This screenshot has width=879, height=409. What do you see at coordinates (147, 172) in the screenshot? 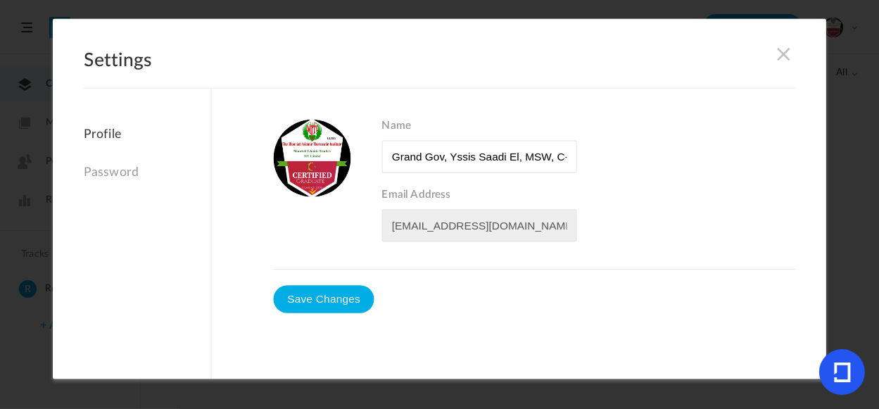
I see `a: Password` at bounding box center [147, 172].